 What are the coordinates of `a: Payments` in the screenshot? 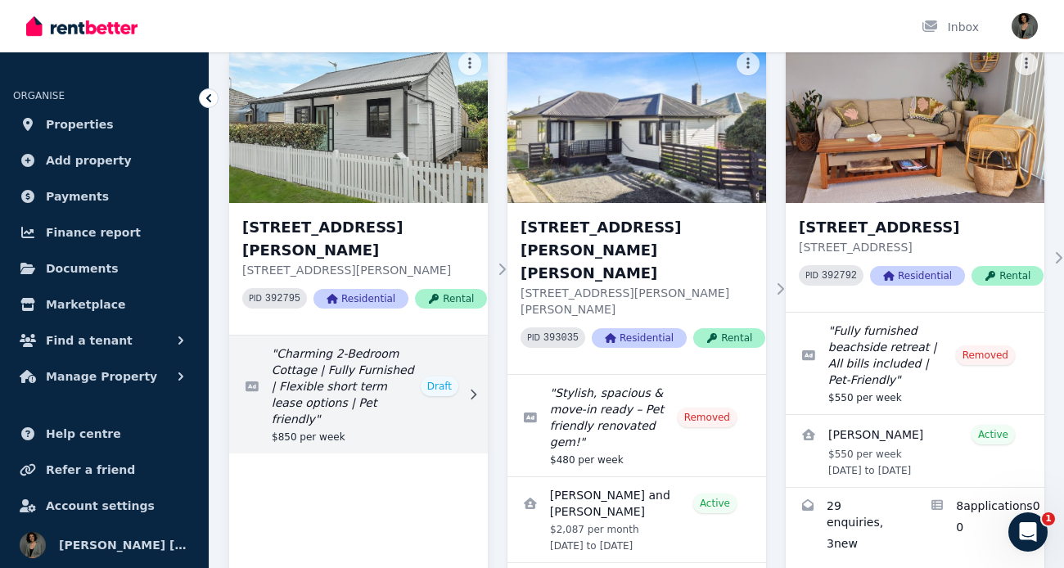 It's located at (104, 196).